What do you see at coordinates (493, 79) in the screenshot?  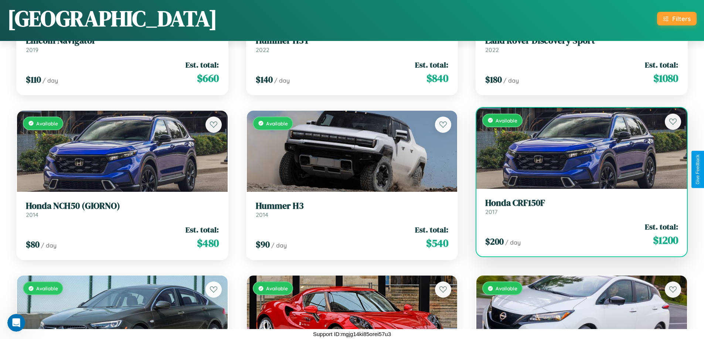 I see `span: $ 180` at bounding box center [493, 79].